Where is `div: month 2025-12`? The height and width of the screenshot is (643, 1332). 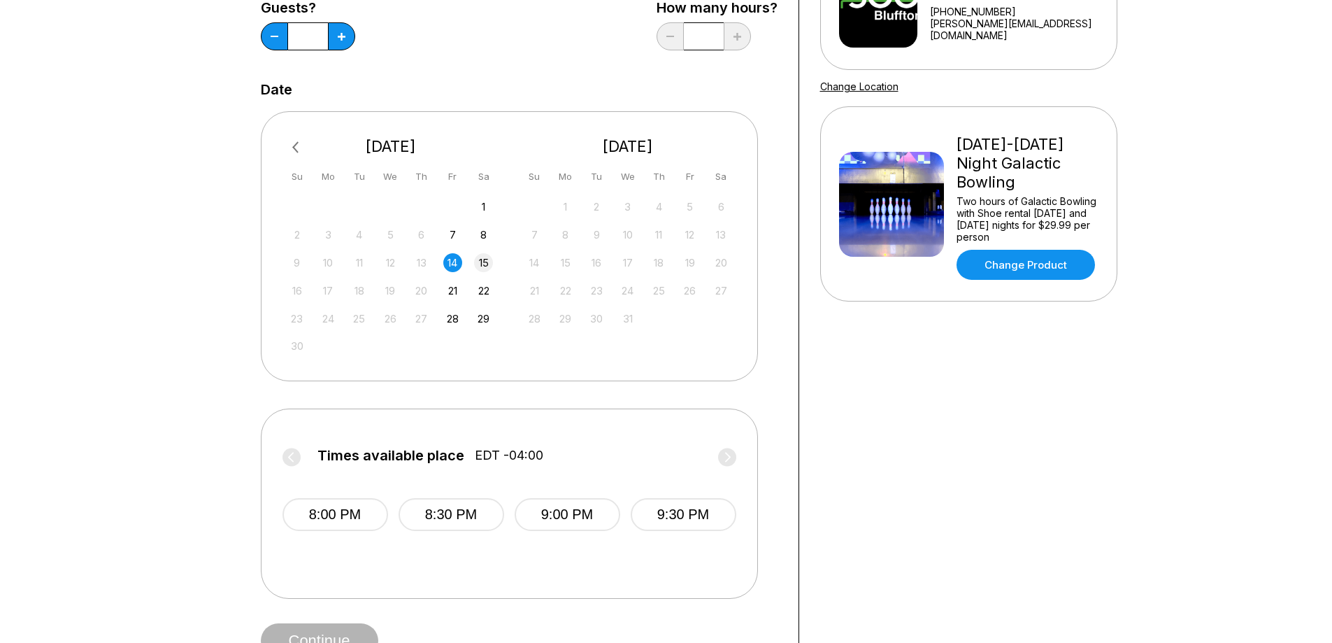 div: month 2025-12 is located at coordinates (628, 262).